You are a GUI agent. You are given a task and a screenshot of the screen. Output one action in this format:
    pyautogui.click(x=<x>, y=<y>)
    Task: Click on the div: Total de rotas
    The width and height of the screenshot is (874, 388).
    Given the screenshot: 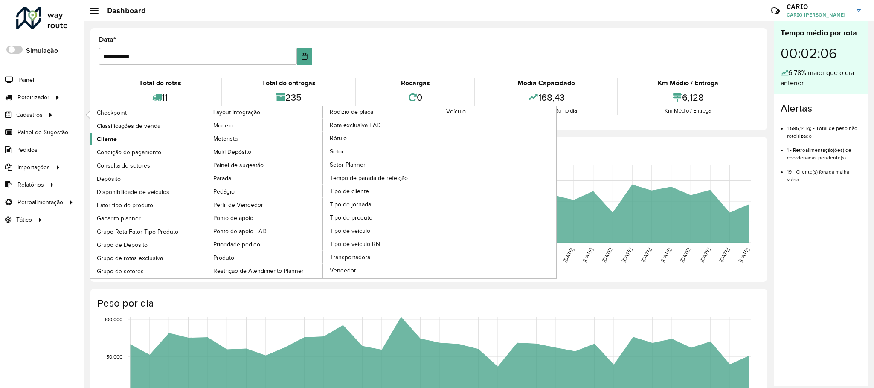 What is the action you would take?
    pyautogui.click(x=160, y=83)
    